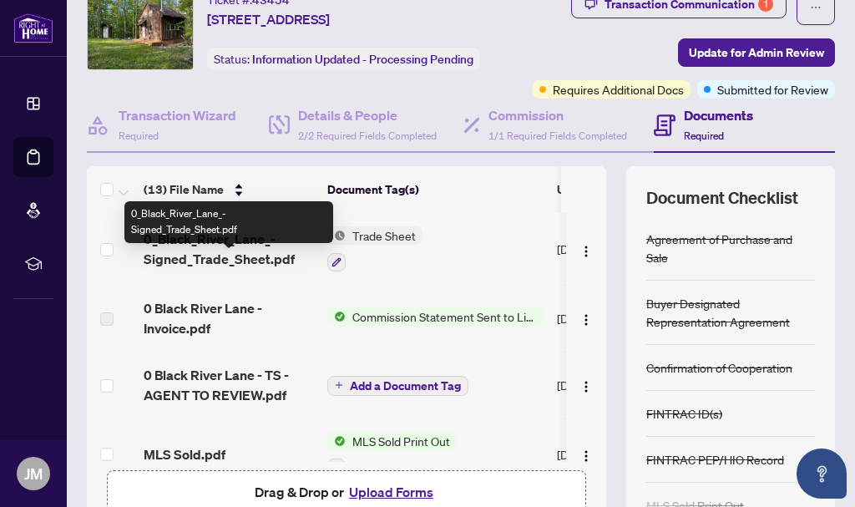 This screenshot has height=507, width=855. What do you see at coordinates (347, 492) in the screenshot?
I see `span: Drag & Drop or` at bounding box center [347, 492].